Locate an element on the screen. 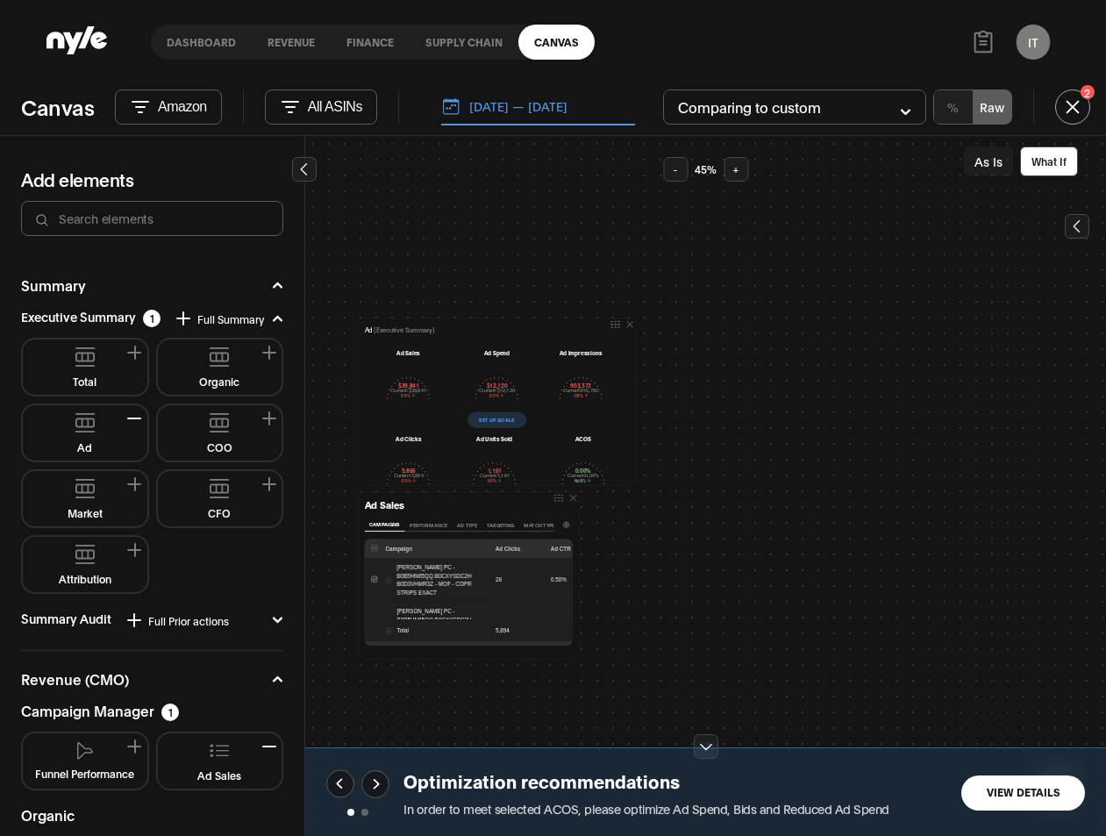 This screenshot has height=836, width=1106. button: Raw is located at coordinates (992, 107).